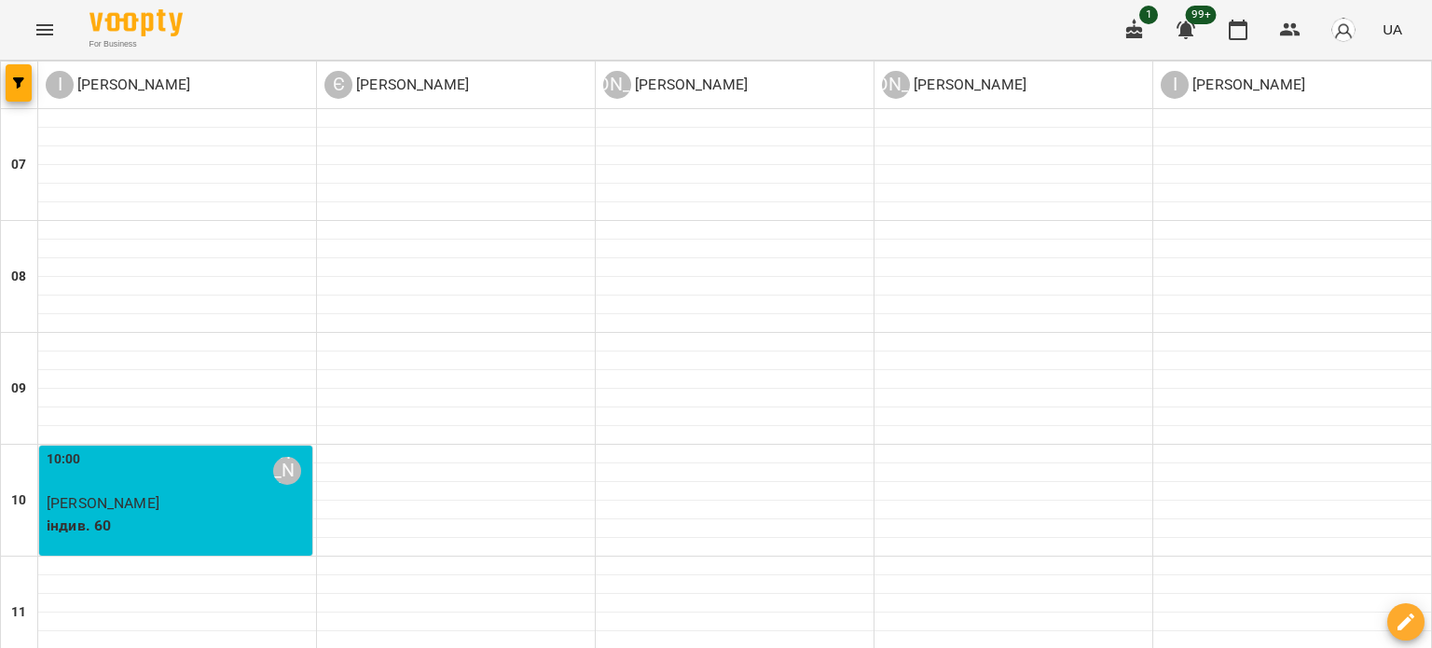 The height and width of the screenshot is (648, 1432). I want to click on img: Voopty Logo, so click(136, 22).